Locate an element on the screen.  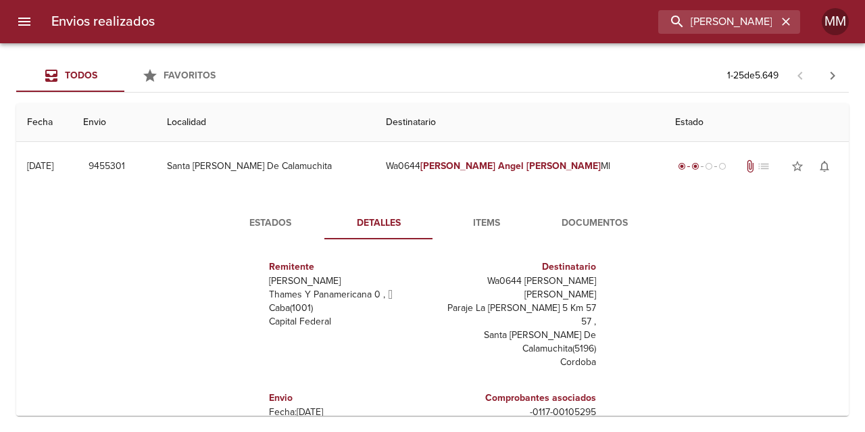
span: Tiene documentos adjuntos is located at coordinates (750, 166).